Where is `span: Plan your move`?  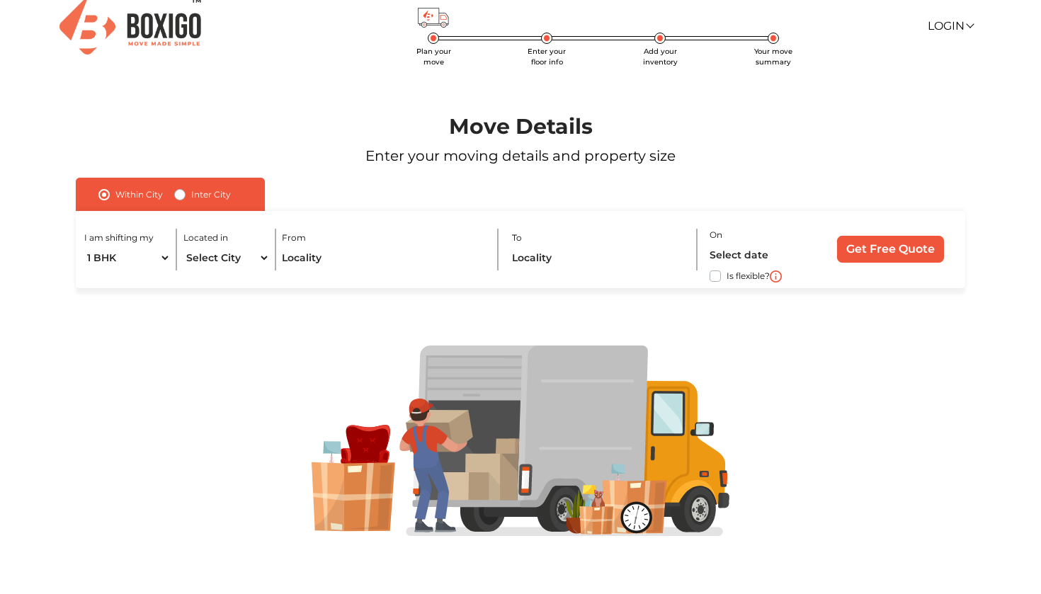
span: Plan your move is located at coordinates (434, 57).